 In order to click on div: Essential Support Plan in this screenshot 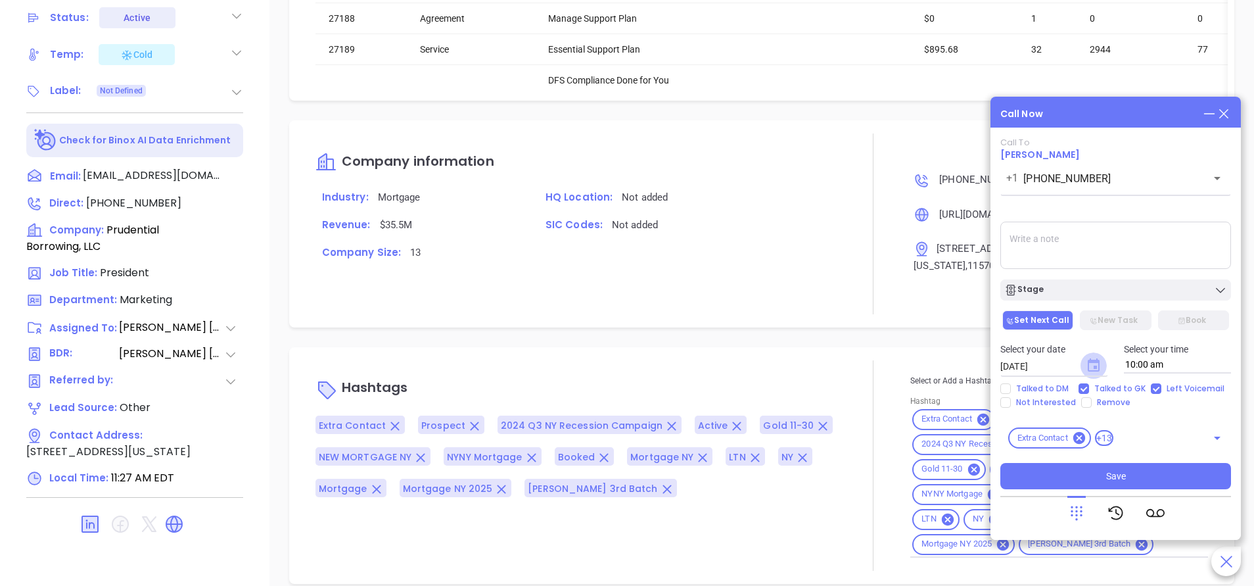, I will do `click(726, 49)`.